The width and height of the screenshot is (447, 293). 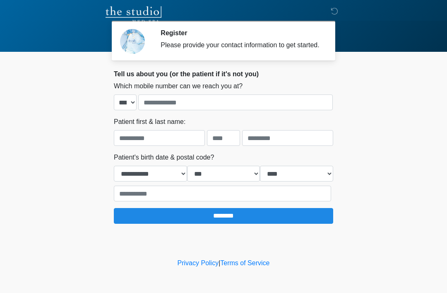 What do you see at coordinates (241, 33) in the screenshot?
I see `h2: Register` at bounding box center [241, 33].